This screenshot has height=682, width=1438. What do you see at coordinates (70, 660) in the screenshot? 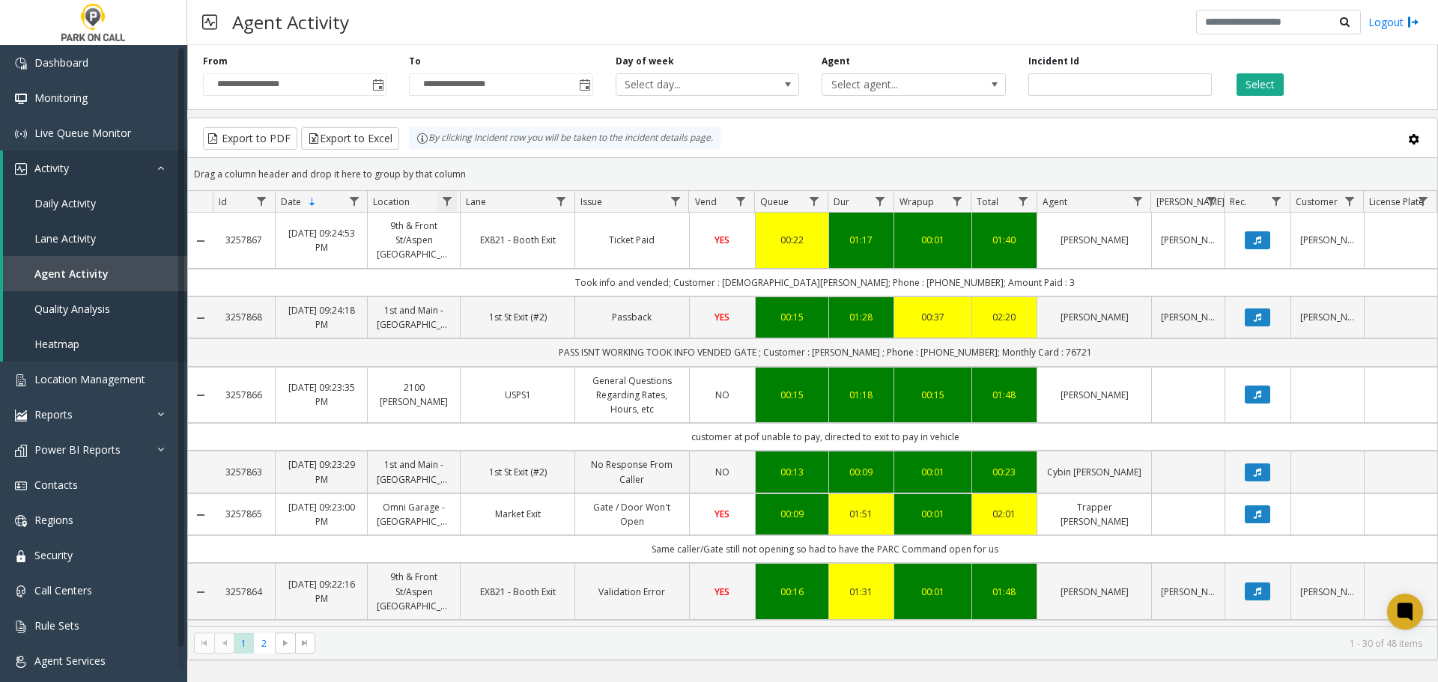
I see `span: Agent Services` at bounding box center [70, 660].